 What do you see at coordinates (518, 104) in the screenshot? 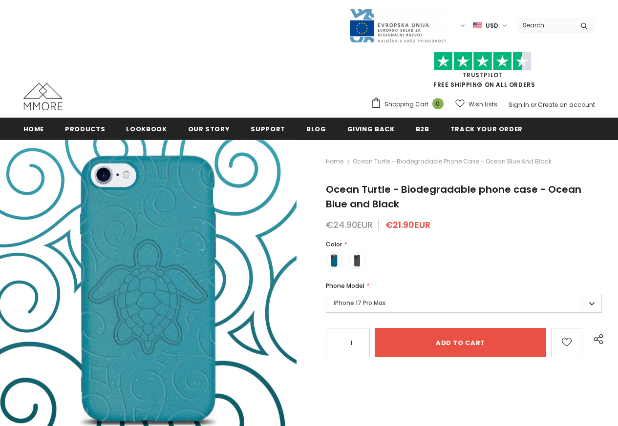
I see `a: Sign In` at bounding box center [518, 104].